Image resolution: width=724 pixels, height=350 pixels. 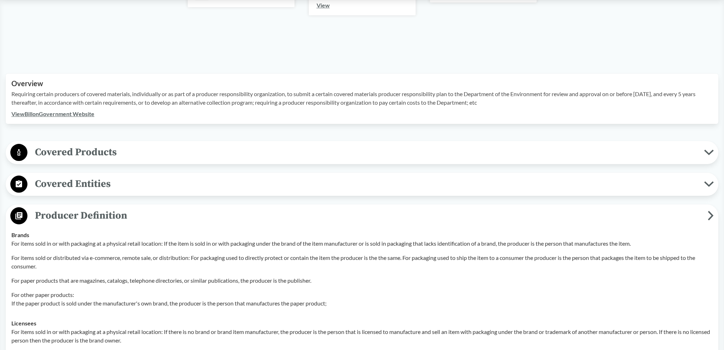 I want to click on strong: Licensees, so click(x=24, y=323).